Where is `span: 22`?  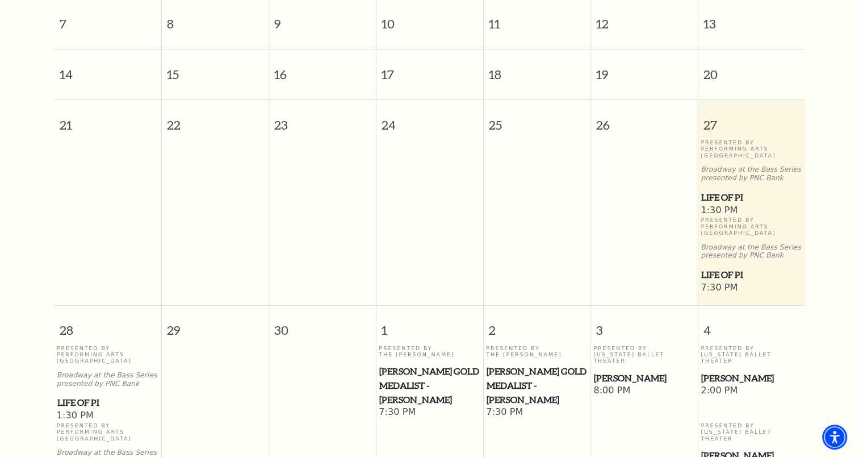
span: 22 is located at coordinates (215, 119).